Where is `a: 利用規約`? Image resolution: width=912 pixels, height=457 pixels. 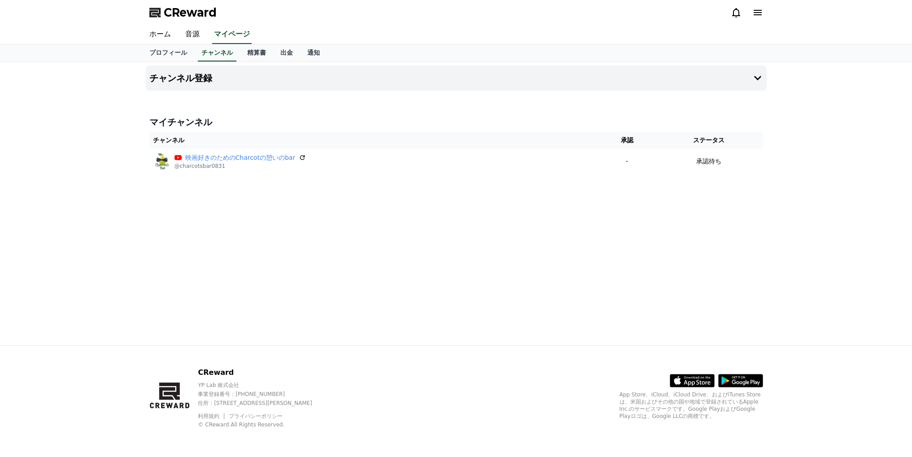 a: 利用規約 is located at coordinates (212, 416).